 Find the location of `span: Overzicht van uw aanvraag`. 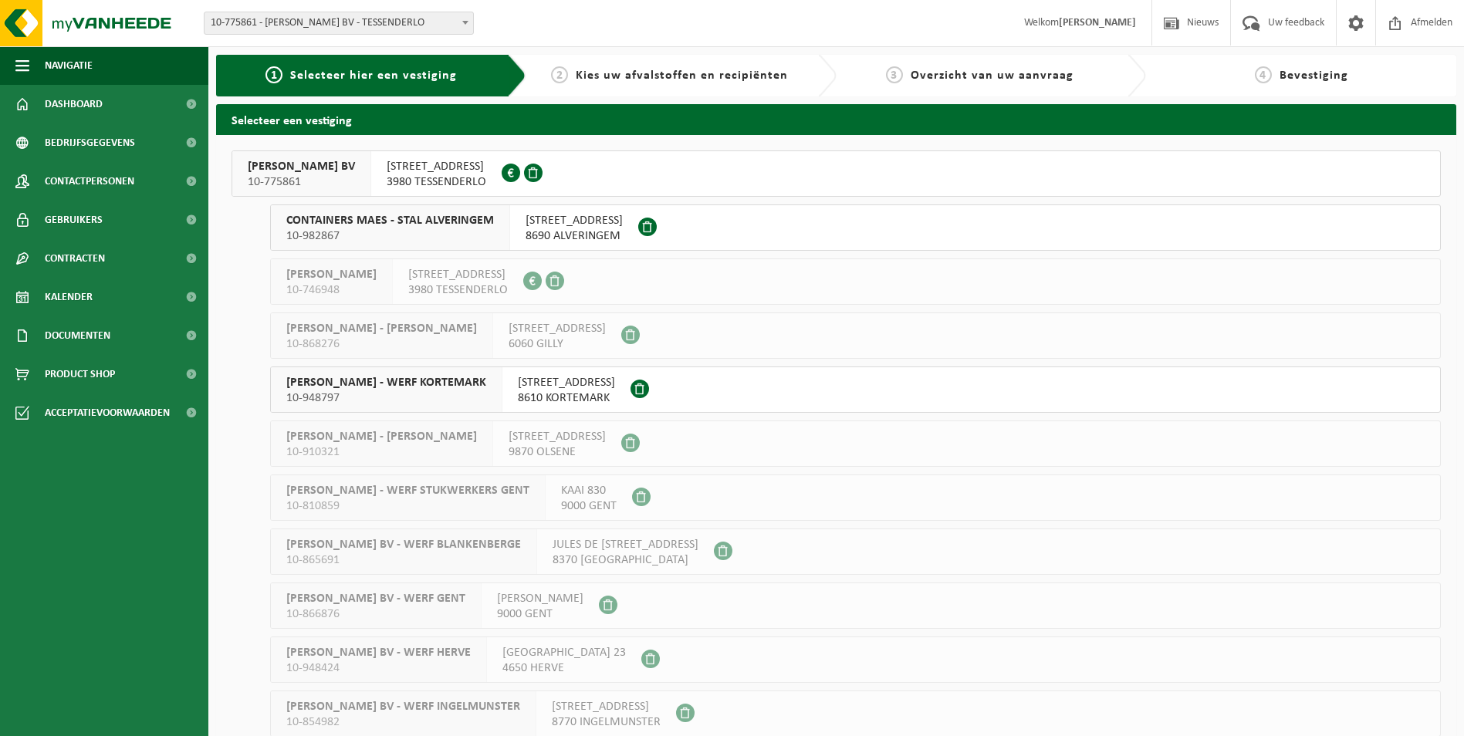

span: Overzicht van uw aanvraag is located at coordinates (992, 76).